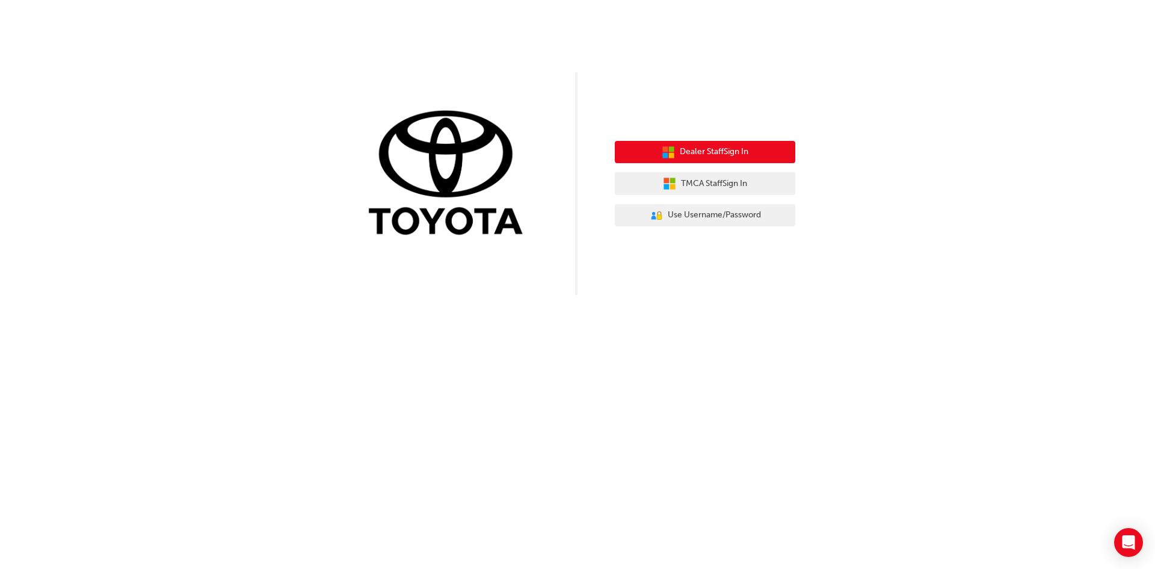 Image resolution: width=1155 pixels, height=569 pixels. I want to click on span: Dealer Staff Sign In, so click(714, 152).